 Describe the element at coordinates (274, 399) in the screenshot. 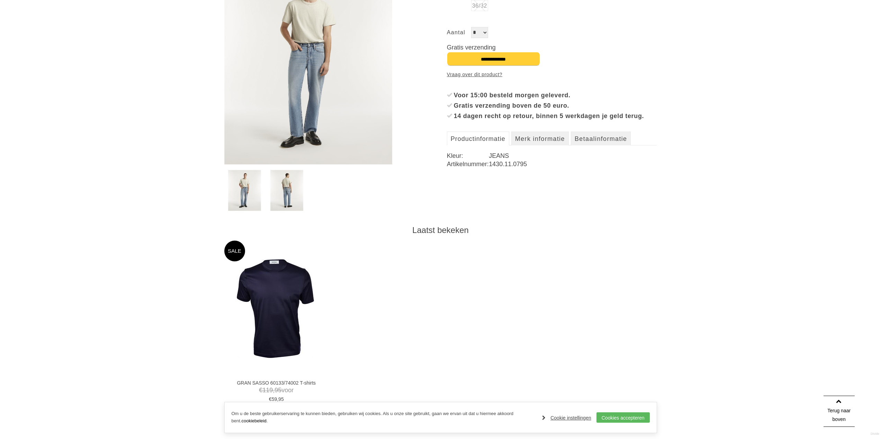

I see `span: 59` at that location.